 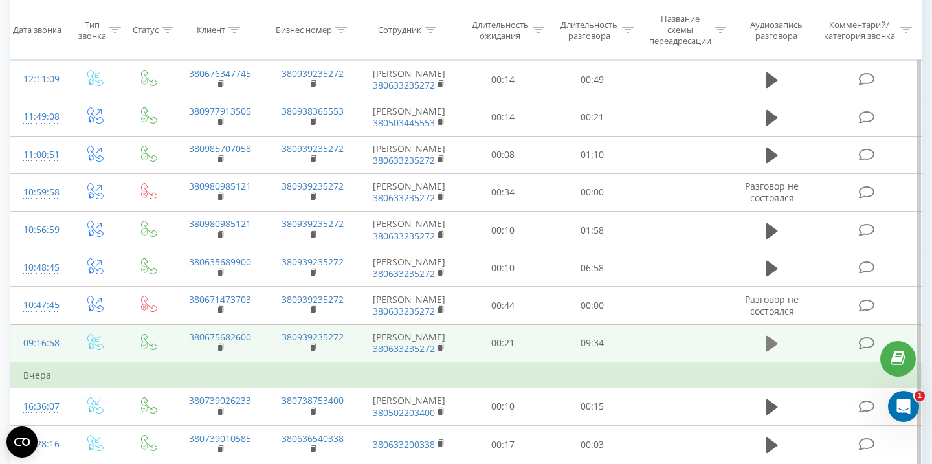 I want to click on a: 380671473703, so click(x=220, y=299).